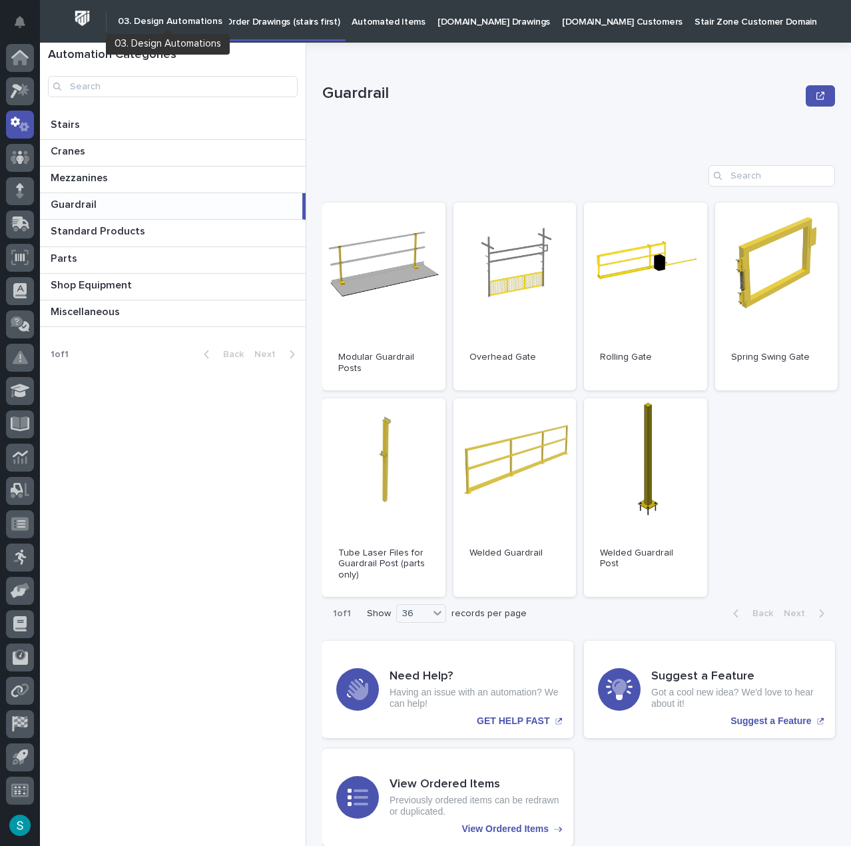 Image resolution: width=851 pixels, height=846 pixels. Describe the element at coordinates (513, 721) in the screenshot. I see `p: GET HELP FAST` at that location.